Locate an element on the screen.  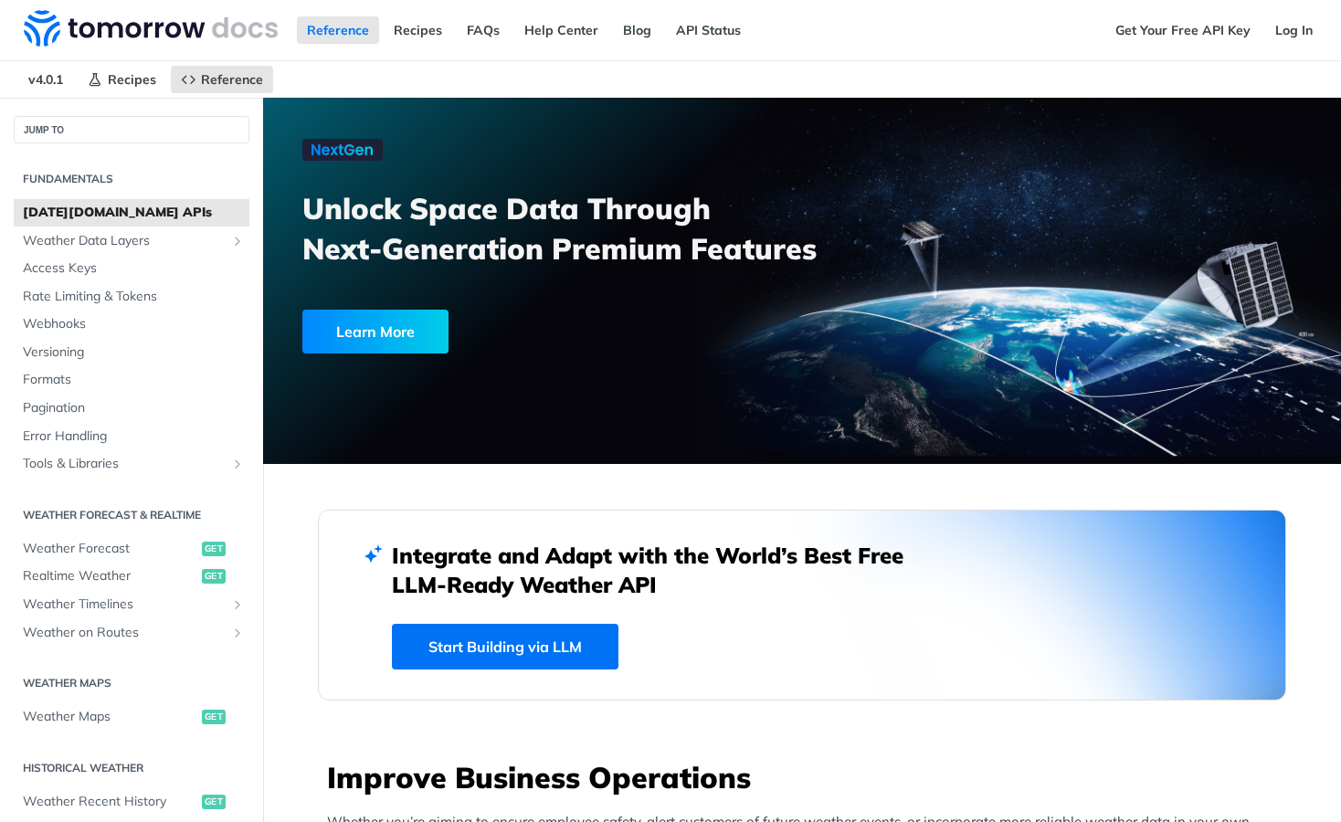
span: Access Keys is located at coordinates (133, 269).